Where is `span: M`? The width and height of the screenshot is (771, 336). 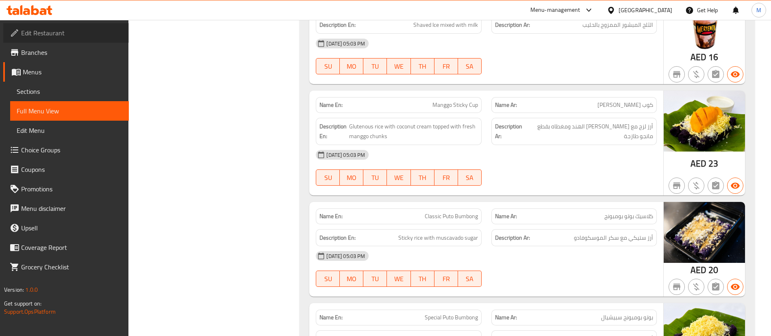 span: M is located at coordinates (758, 10).